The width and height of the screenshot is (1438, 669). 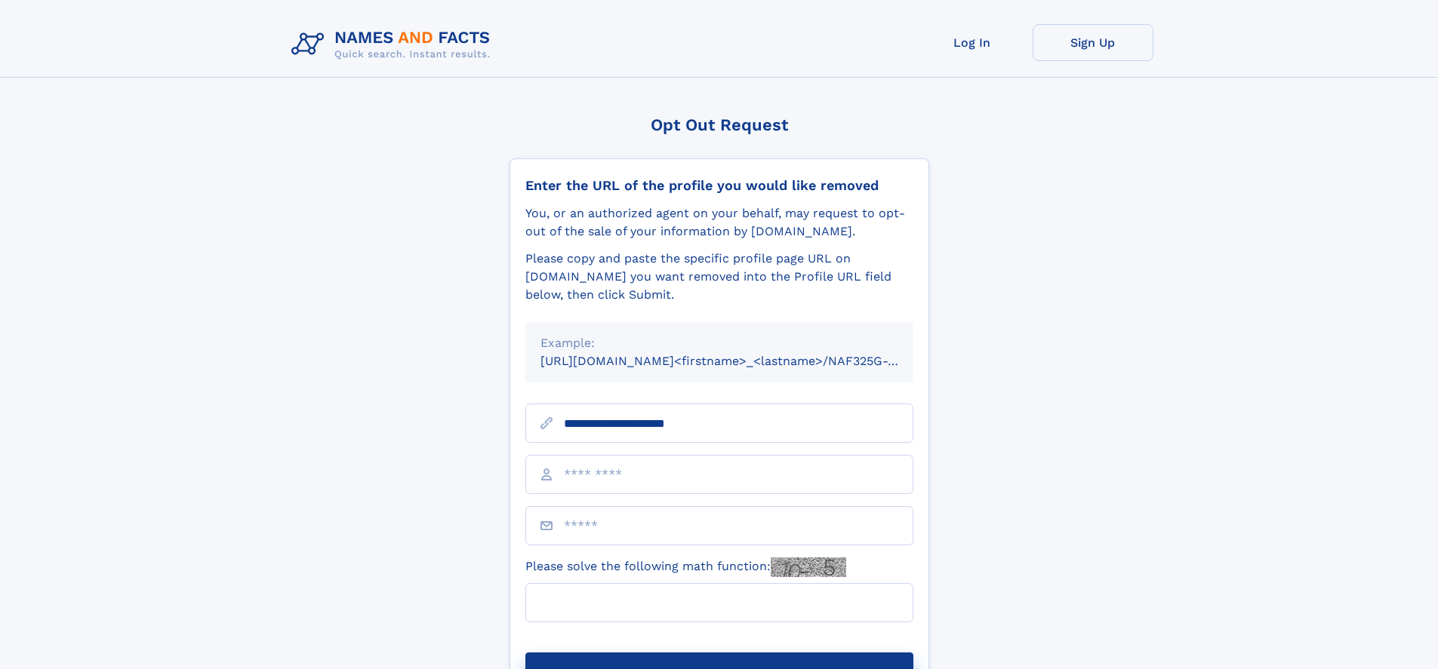 What do you see at coordinates (1093, 42) in the screenshot?
I see `a: Sign Up` at bounding box center [1093, 42].